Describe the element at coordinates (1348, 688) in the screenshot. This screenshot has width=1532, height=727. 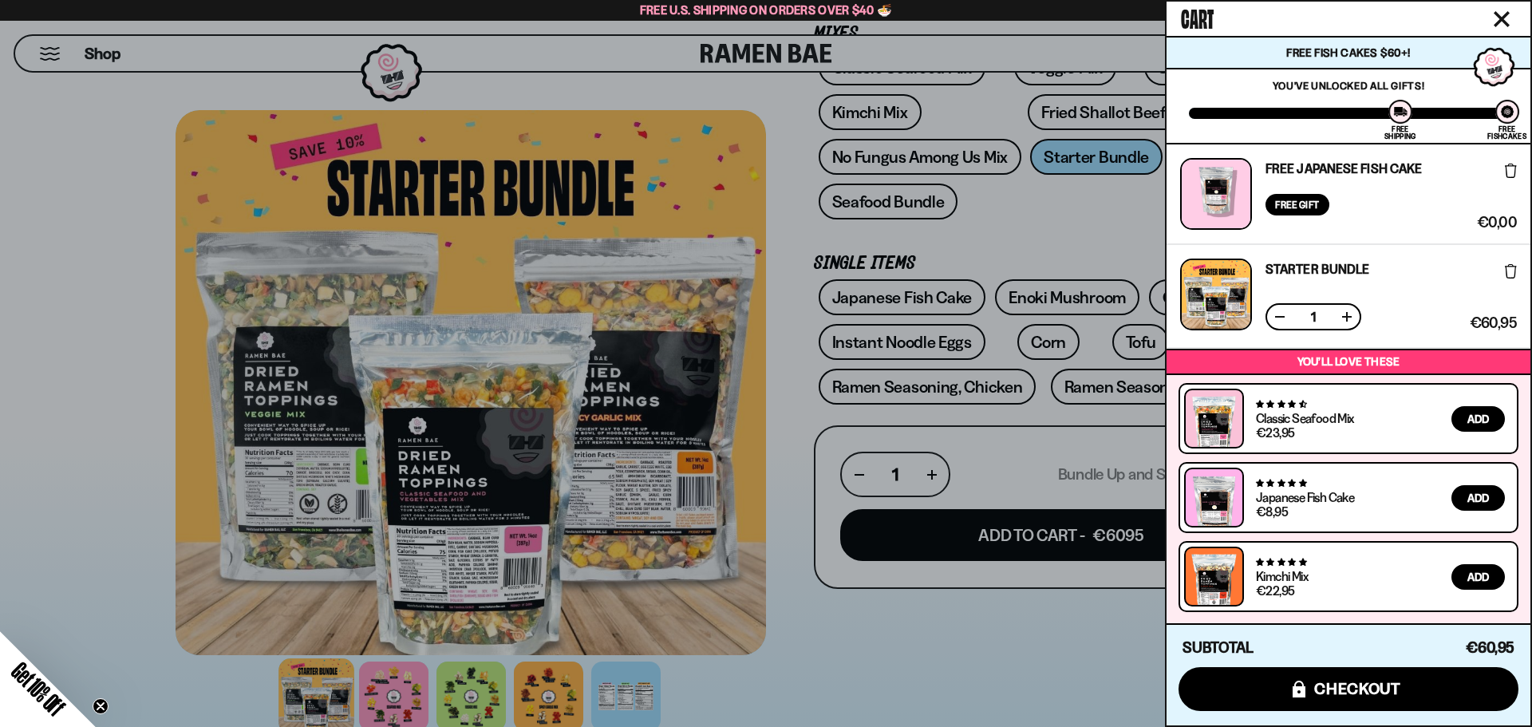
I see `button: checkout` at that location.